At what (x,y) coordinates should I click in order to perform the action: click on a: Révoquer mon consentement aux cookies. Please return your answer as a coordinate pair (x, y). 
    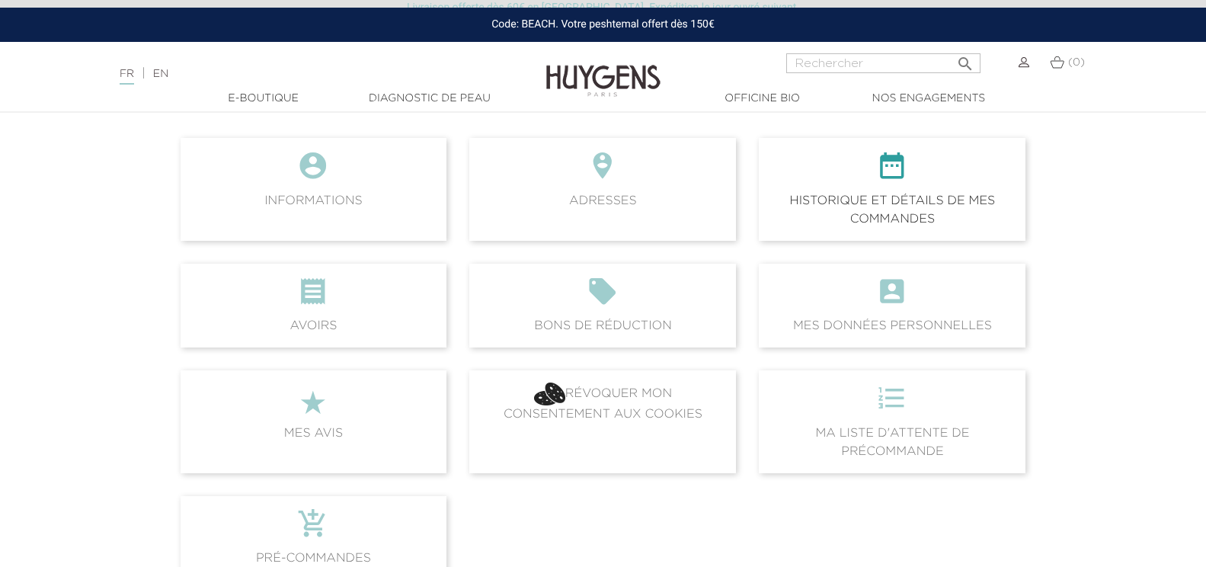
    Looking at the image, I should click on (603, 421).